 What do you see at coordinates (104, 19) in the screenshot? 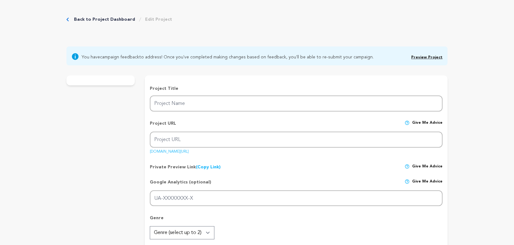
I see `a: Back to Project Dashboard` at bounding box center [104, 19].